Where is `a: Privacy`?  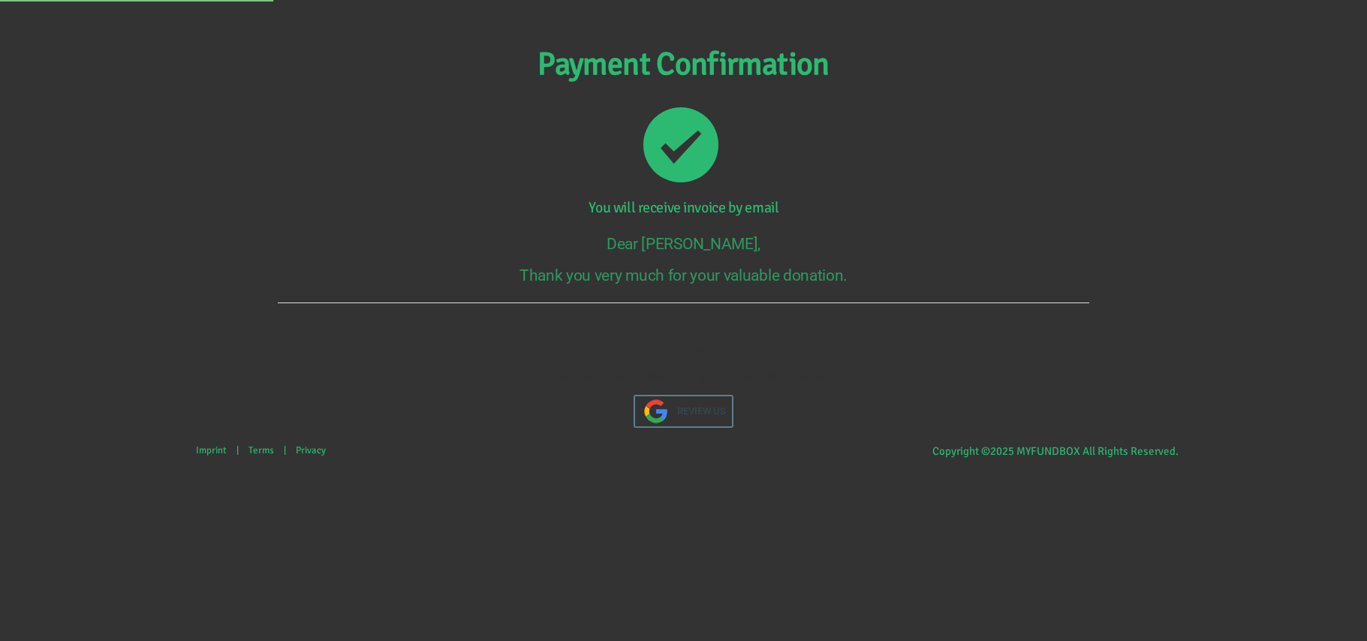
a: Privacy is located at coordinates (311, 450).